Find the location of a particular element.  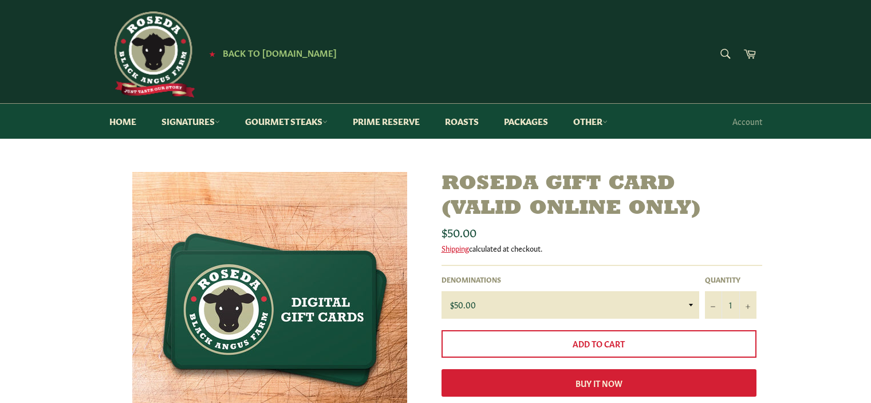

h1: Roseda Gift Card (valid online only) is located at coordinates (602, 196).